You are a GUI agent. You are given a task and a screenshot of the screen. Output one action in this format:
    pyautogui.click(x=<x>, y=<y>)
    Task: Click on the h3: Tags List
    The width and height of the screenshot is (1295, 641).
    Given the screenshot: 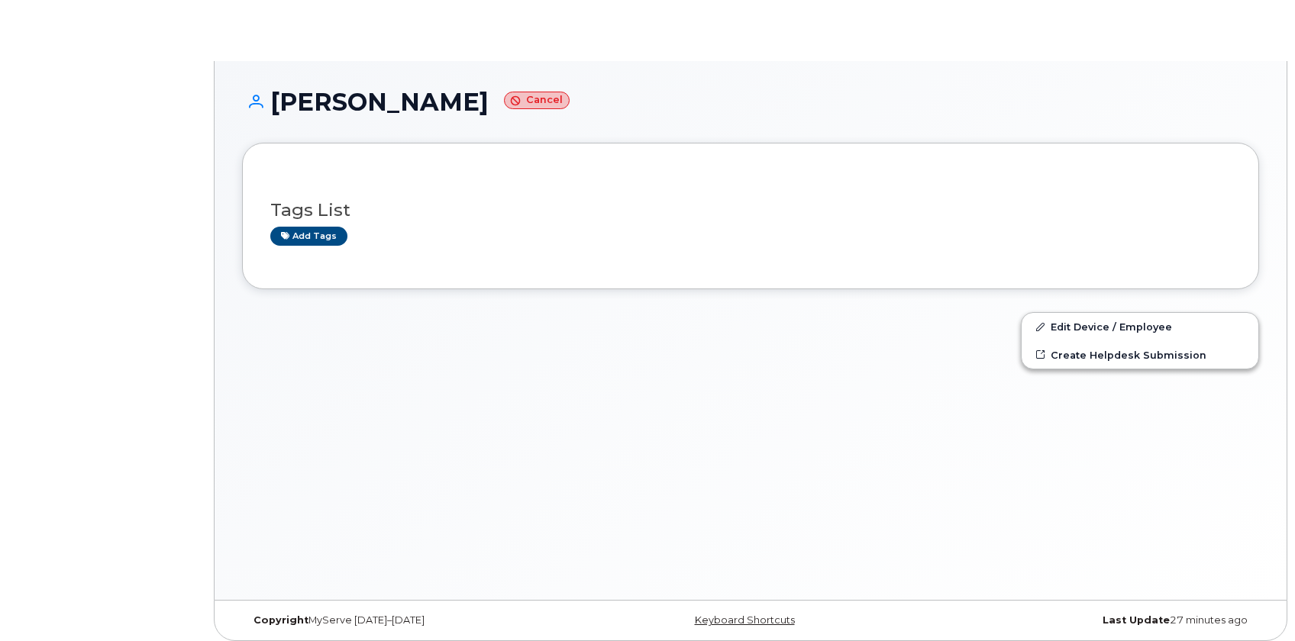 What is the action you would take?
    pyautogui.click(x=751, y=210)
    